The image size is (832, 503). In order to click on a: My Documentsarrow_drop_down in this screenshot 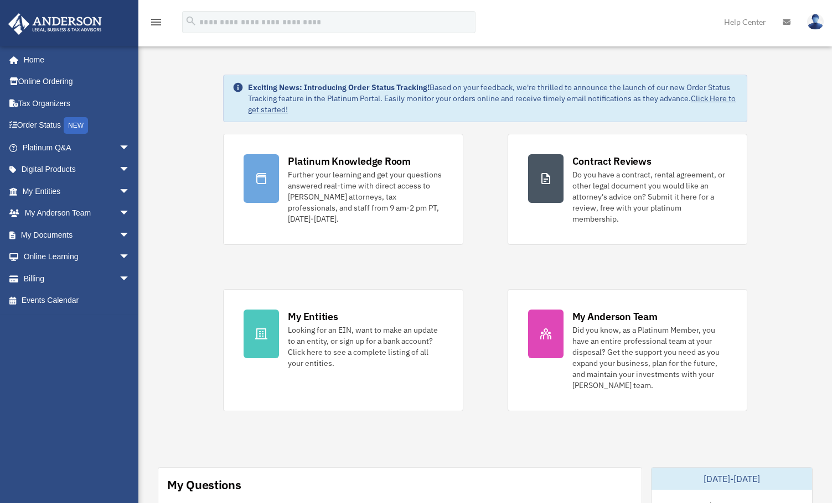, I will do `click(77, 235)`.